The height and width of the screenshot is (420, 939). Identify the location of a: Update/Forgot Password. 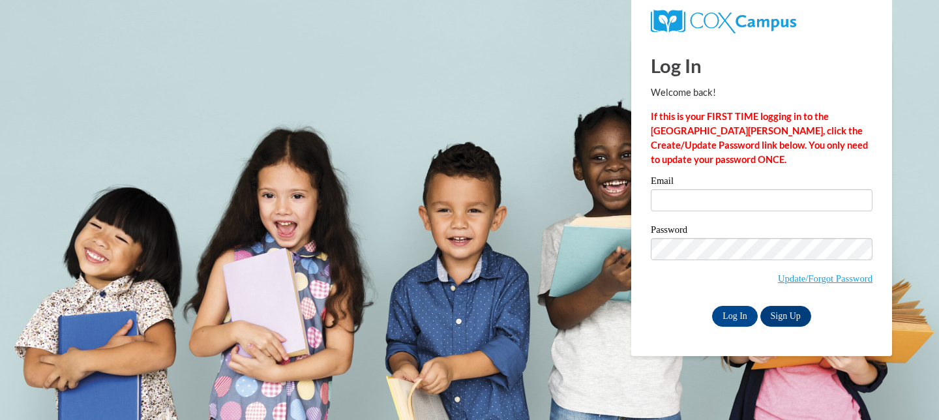
(825, 278).